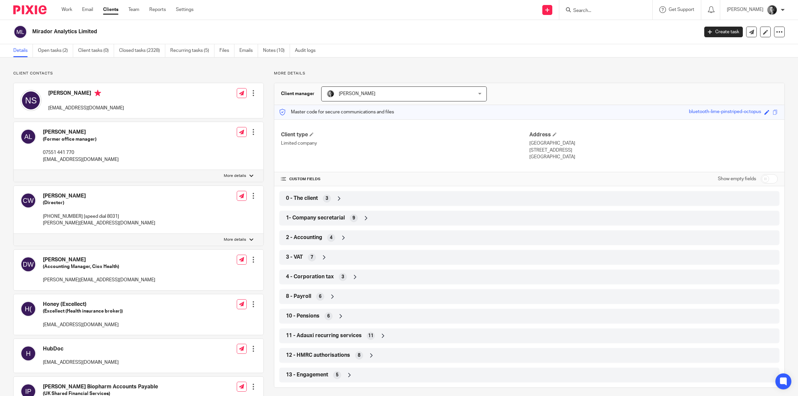 This screenshot has width=798, height=396. What do you see at coordinates (138, 73) in the screenshot?
I see `p: Client contacts` at bounding box center [138, 73].